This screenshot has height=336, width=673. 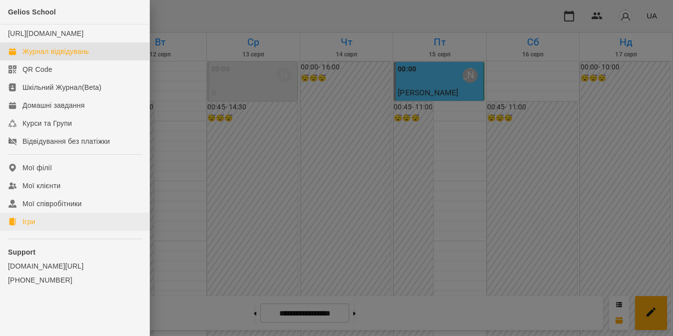 I want to click on div: Шкільний Журнал(Beta), so click(x=62, y=87).